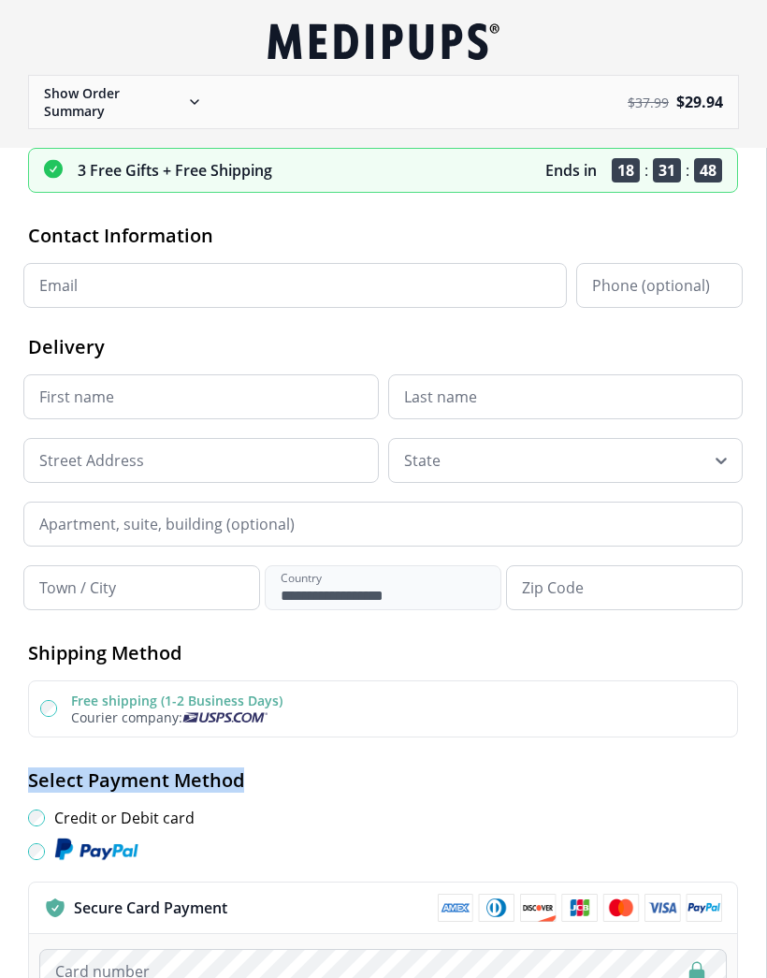  What do you see at coordinates (113, 102) in the screenshot?
I see `p: Show Order Summary` at bounding box center [113, 102].